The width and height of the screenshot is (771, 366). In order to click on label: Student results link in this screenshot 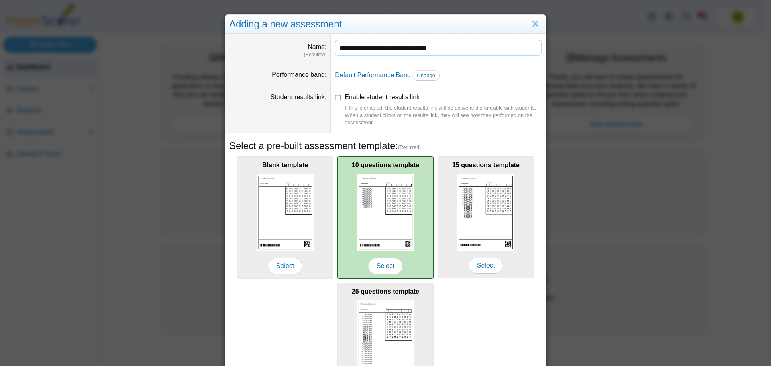, I will do `click(299, 97)`.